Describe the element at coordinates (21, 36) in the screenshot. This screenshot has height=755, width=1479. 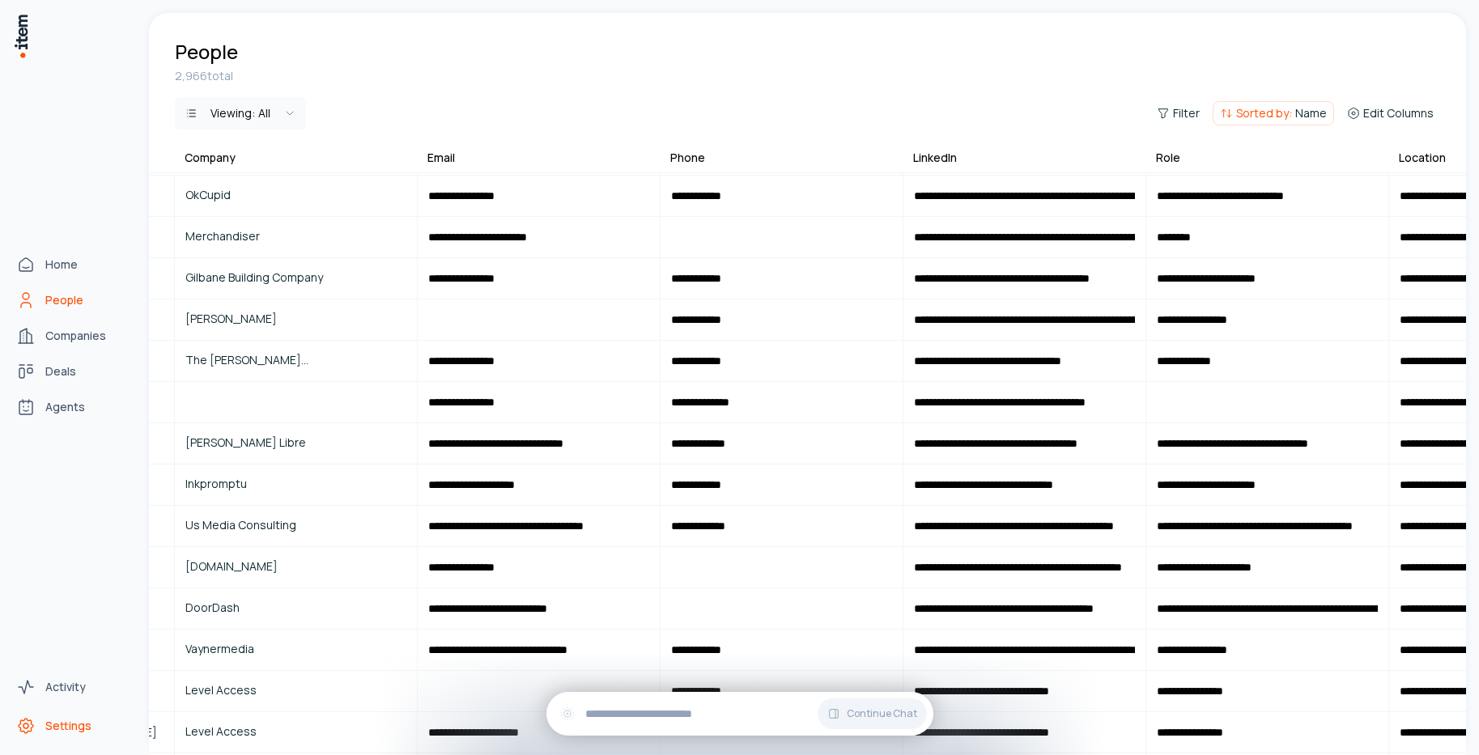
I see `img: Item Brain Logo` at that location.